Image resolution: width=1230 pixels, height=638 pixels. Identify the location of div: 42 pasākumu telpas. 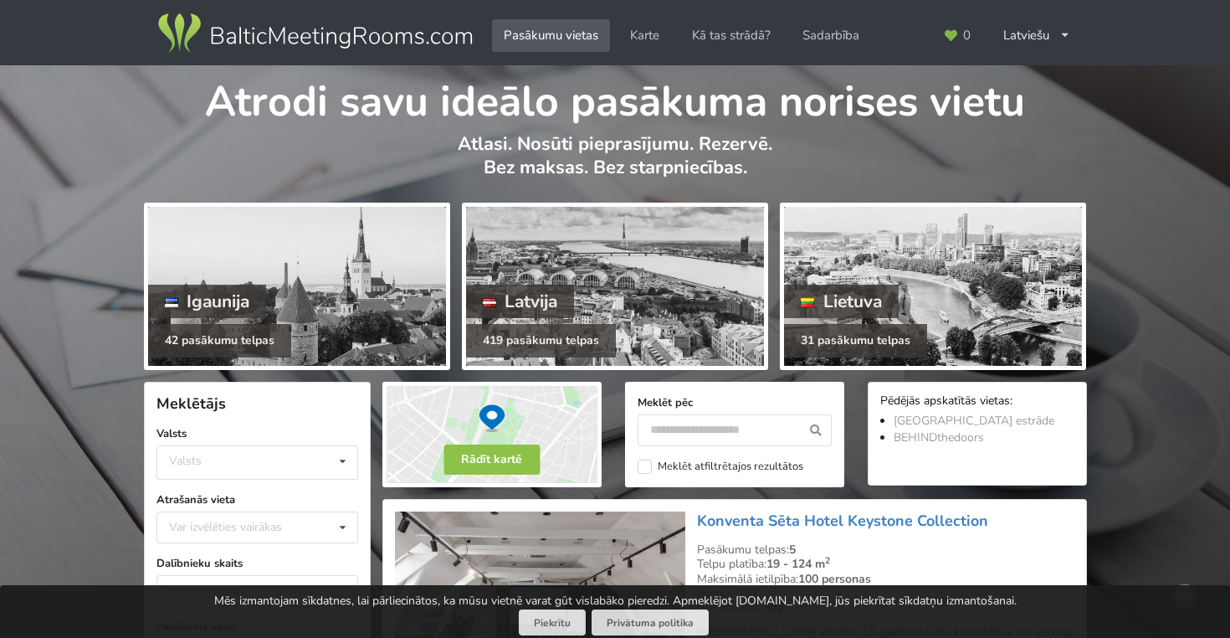
(219, 341).